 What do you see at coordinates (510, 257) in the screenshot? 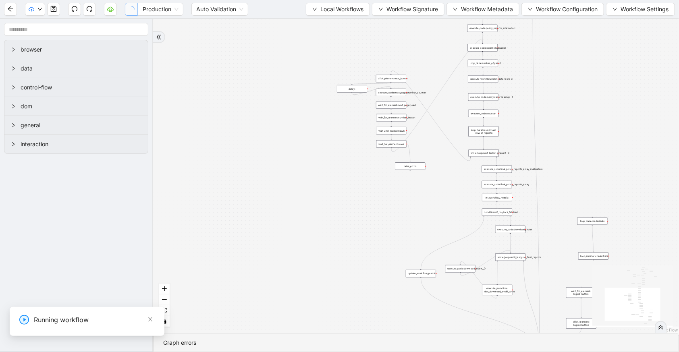
I see `div: while_loop:untill_last_row_final_reports` at bounding box center [510, 257].